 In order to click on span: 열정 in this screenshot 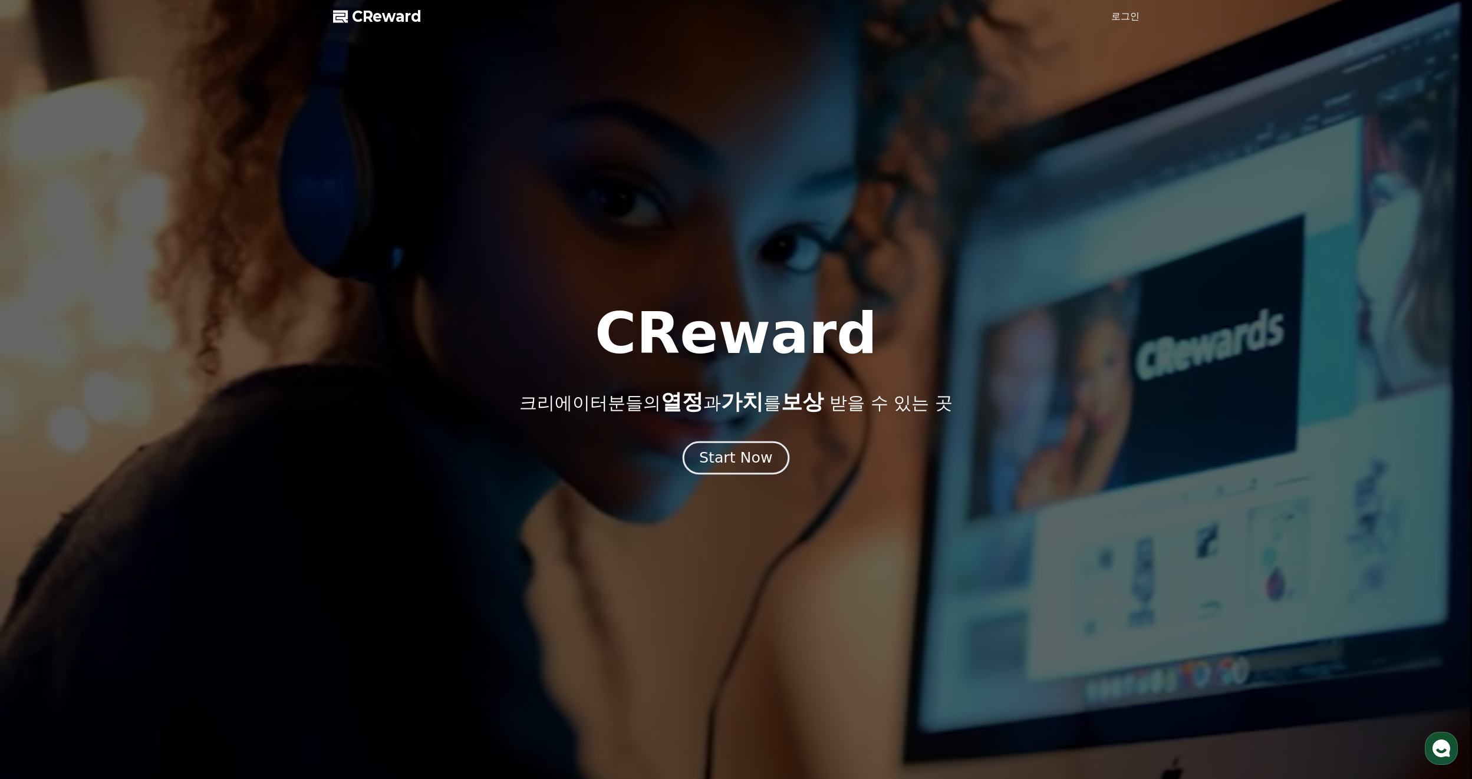, I will do `click(682, 402)`.